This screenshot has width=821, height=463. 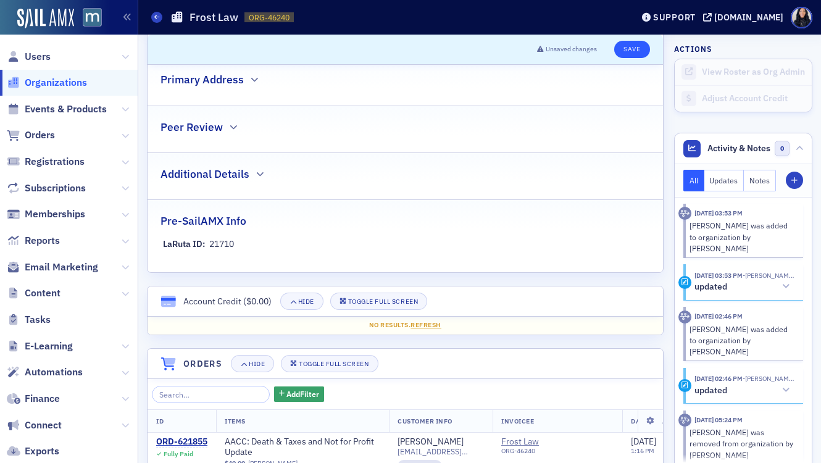 I want to click on time: 5/8/2025 05:24 PM, so click(x=719, y=420).